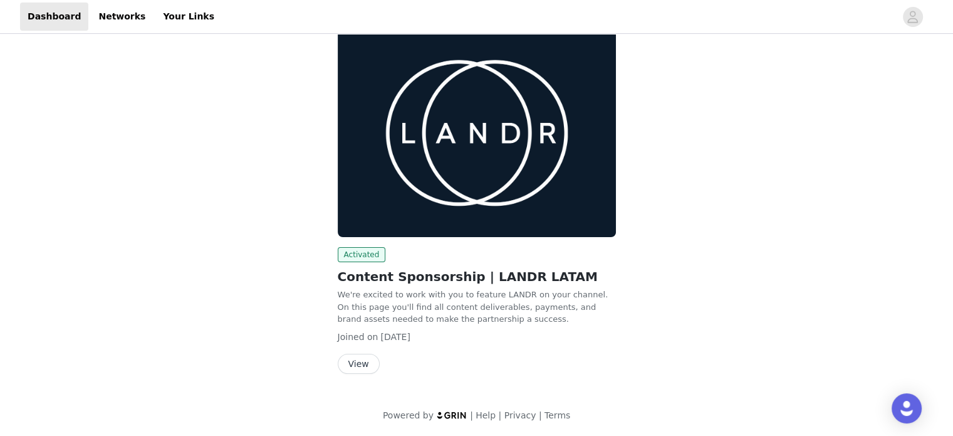 The width and height of the screenshot is (953, 436). Describe the element at coordinates (907, 408) in the screenshot. I see `div: Open Intercom Messenger` at that location.